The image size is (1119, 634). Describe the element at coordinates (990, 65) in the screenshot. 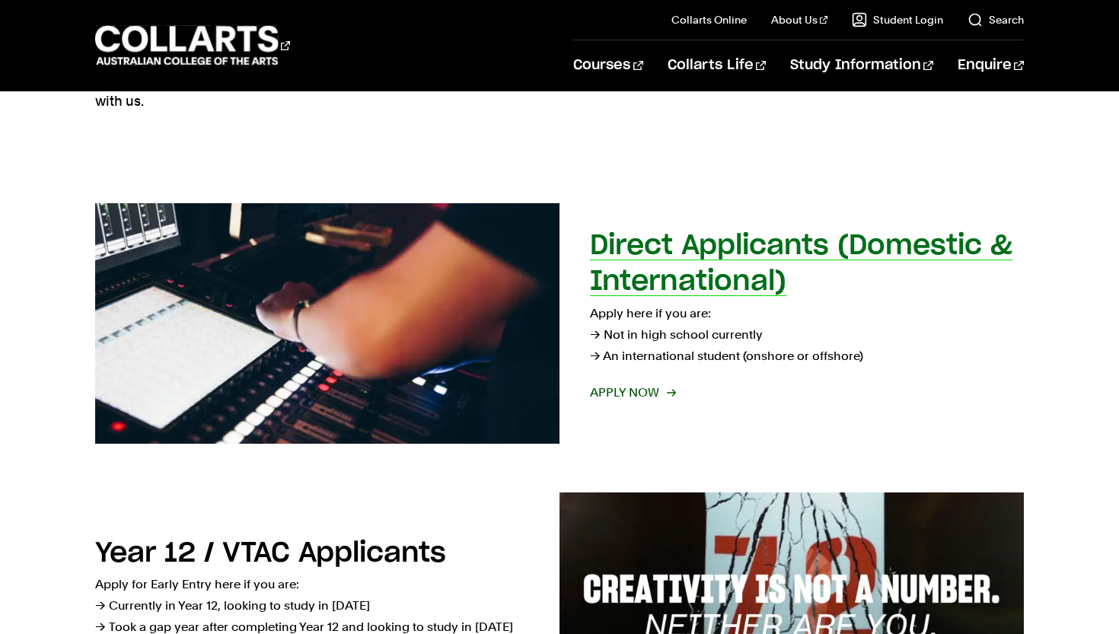

I see `a: Enquire` at that location.